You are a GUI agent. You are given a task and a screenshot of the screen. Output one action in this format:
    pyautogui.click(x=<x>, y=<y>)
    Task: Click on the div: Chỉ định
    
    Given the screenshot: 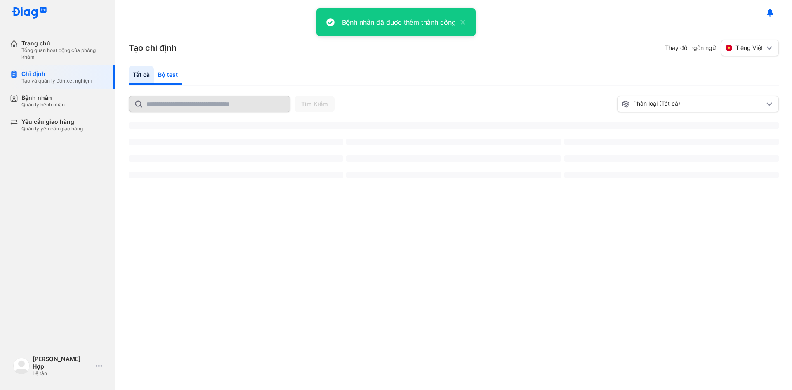 What is the action you would take?
    pyautogui.click(x=57, y=74)
    